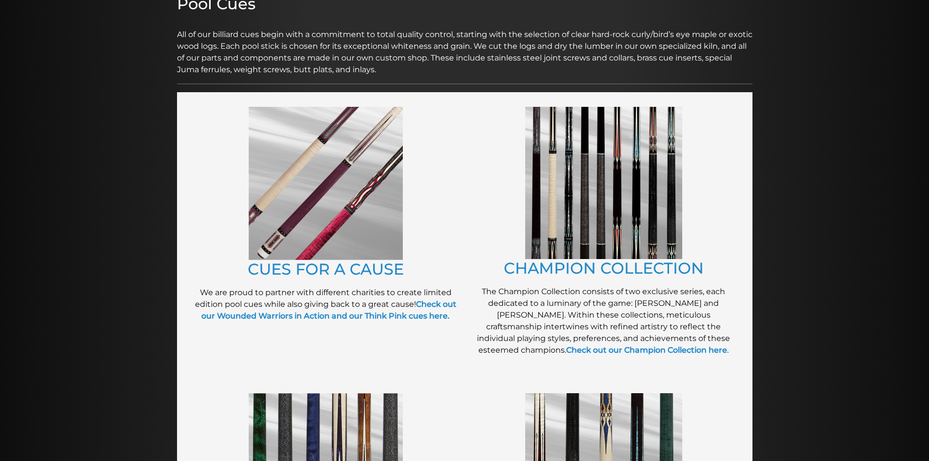 This screenshot has width=929, height=461. I want to click on strong: Check out our Wounded Warriors in Action and our Think Pink cues here., so click(329, 310).